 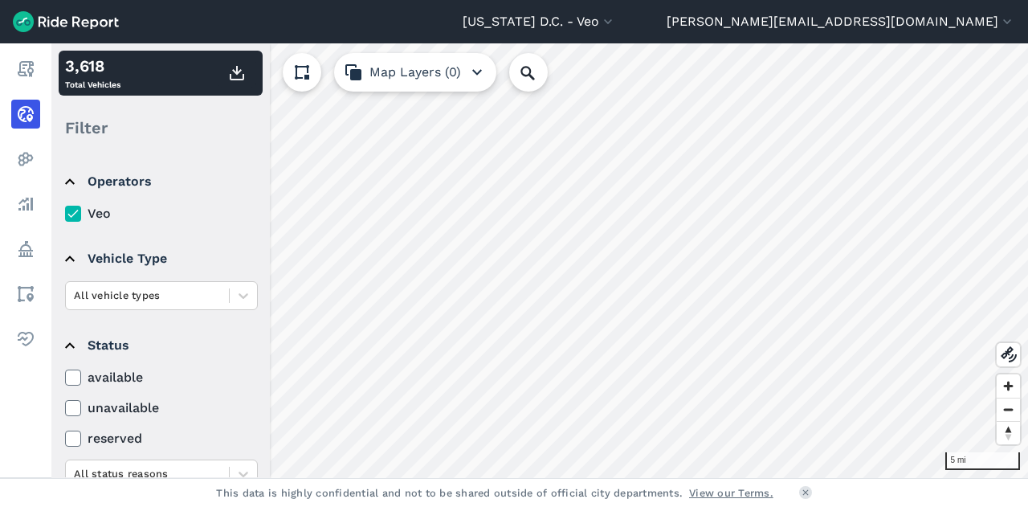 What do you see at coordinates (731, 492) in the screenshot?
I see `a: View our Terms.` at bounding box center [731, 492].